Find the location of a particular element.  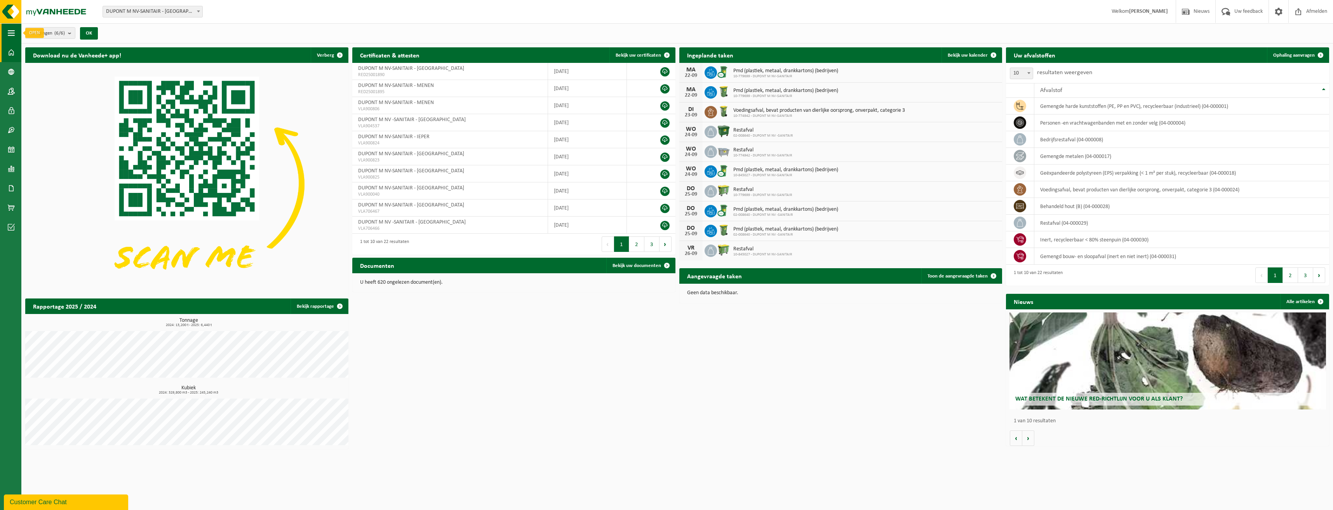

label: resultaten weergeven is located at coordinates (1064, 73).